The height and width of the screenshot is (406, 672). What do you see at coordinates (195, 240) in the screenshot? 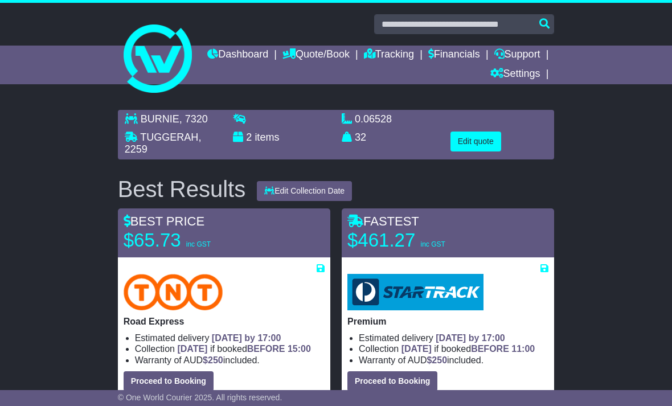
I see `p: $65.73` at bounding box center [195, 240].